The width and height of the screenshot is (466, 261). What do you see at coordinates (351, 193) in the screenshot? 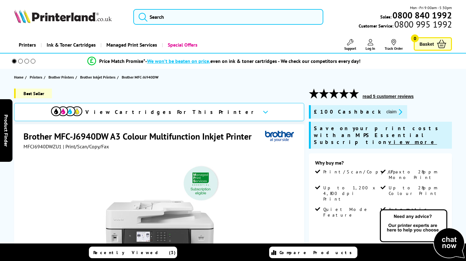
I see `span: Up to 1,200 x 4,800 dpi Print` at bounding box center [351, 193].